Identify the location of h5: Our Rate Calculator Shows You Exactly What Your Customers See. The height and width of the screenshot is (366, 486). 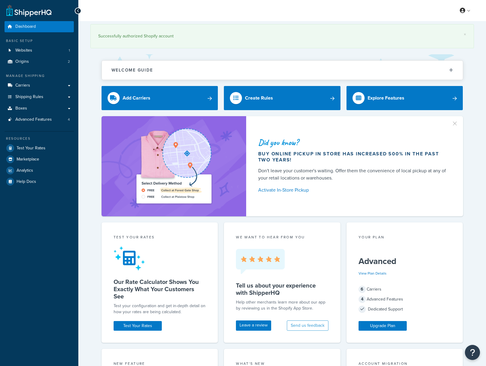
(160, 289).